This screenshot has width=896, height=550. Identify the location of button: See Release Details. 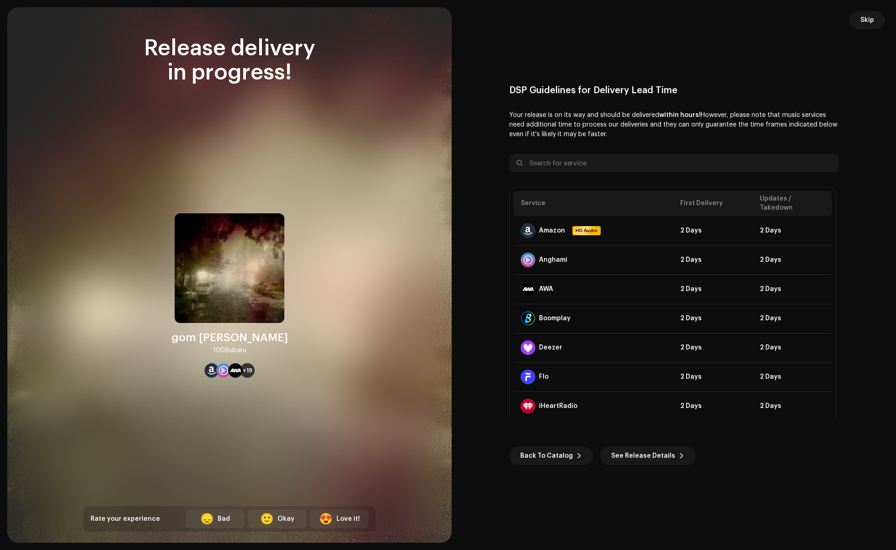
(648, 456).